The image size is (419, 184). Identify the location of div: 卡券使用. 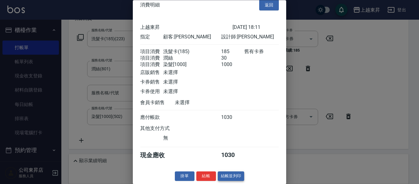
(151, 92).